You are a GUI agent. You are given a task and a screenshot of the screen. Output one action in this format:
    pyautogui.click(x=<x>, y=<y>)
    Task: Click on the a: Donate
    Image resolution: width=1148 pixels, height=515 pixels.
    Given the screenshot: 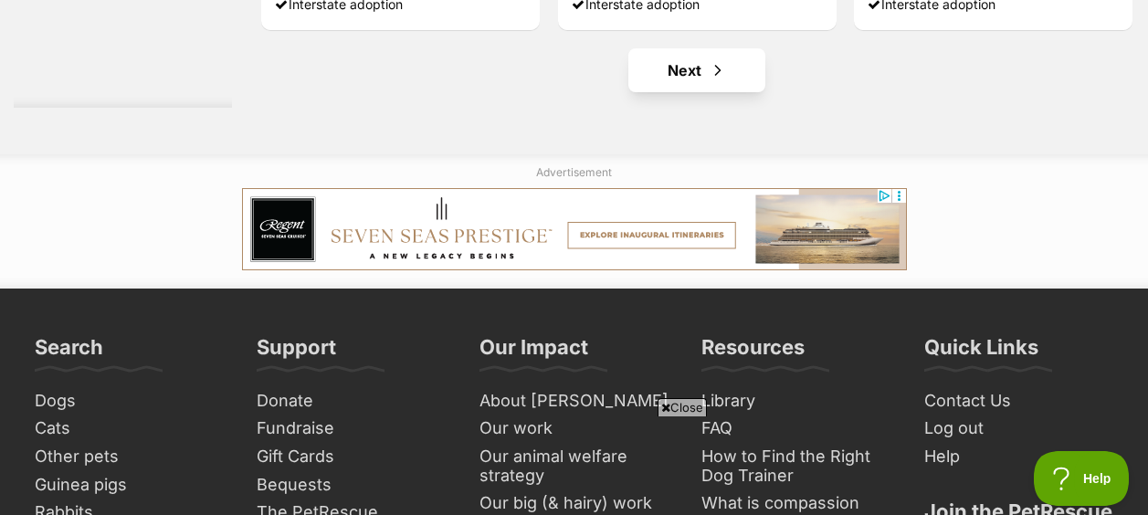 What is the action you would take?
    pyautogui.click(x=351, y=401)
    